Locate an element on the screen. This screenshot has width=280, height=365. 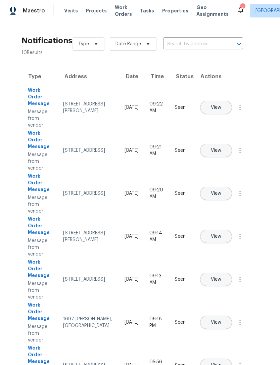
h2: Notifications is located at coordinates (47, 41).